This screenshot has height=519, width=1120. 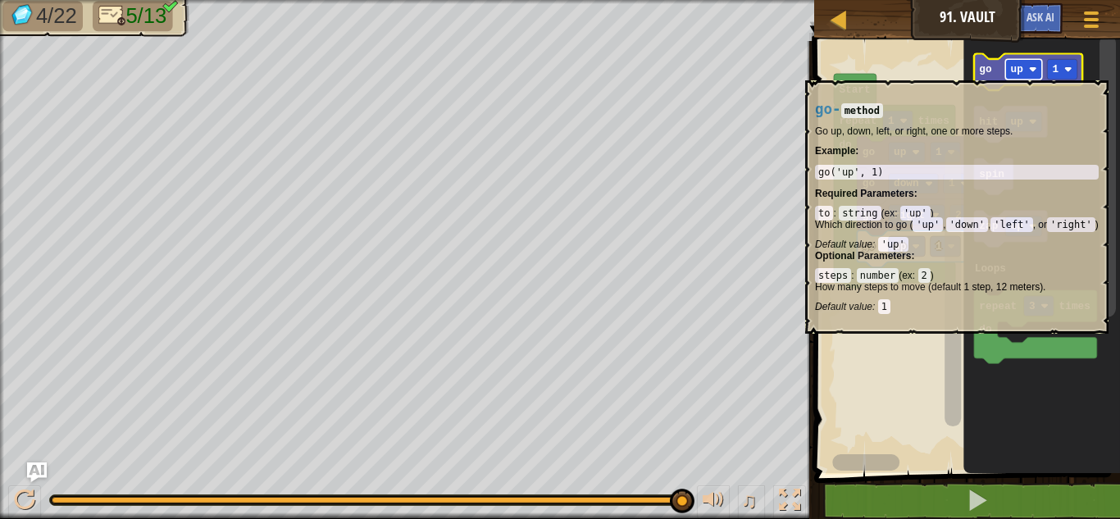 I want to click on text: do, so click(x=985, y=329).